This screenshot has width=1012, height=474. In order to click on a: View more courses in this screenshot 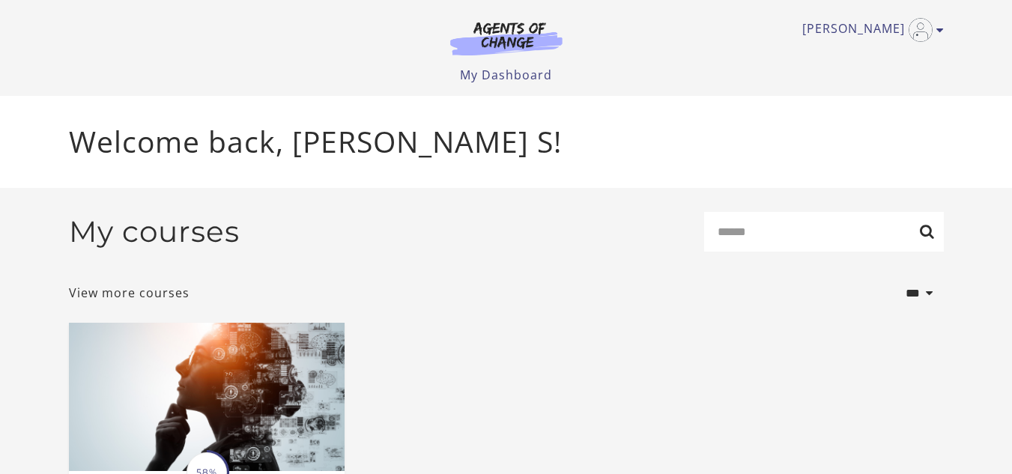, I will do `click(129, 293)`.